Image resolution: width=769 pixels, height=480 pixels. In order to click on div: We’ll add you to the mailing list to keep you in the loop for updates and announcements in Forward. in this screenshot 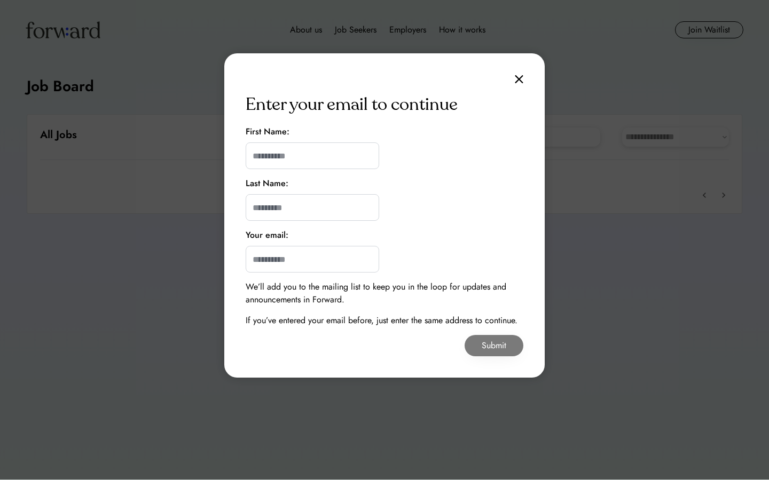, I will do `click(384, 294)`.